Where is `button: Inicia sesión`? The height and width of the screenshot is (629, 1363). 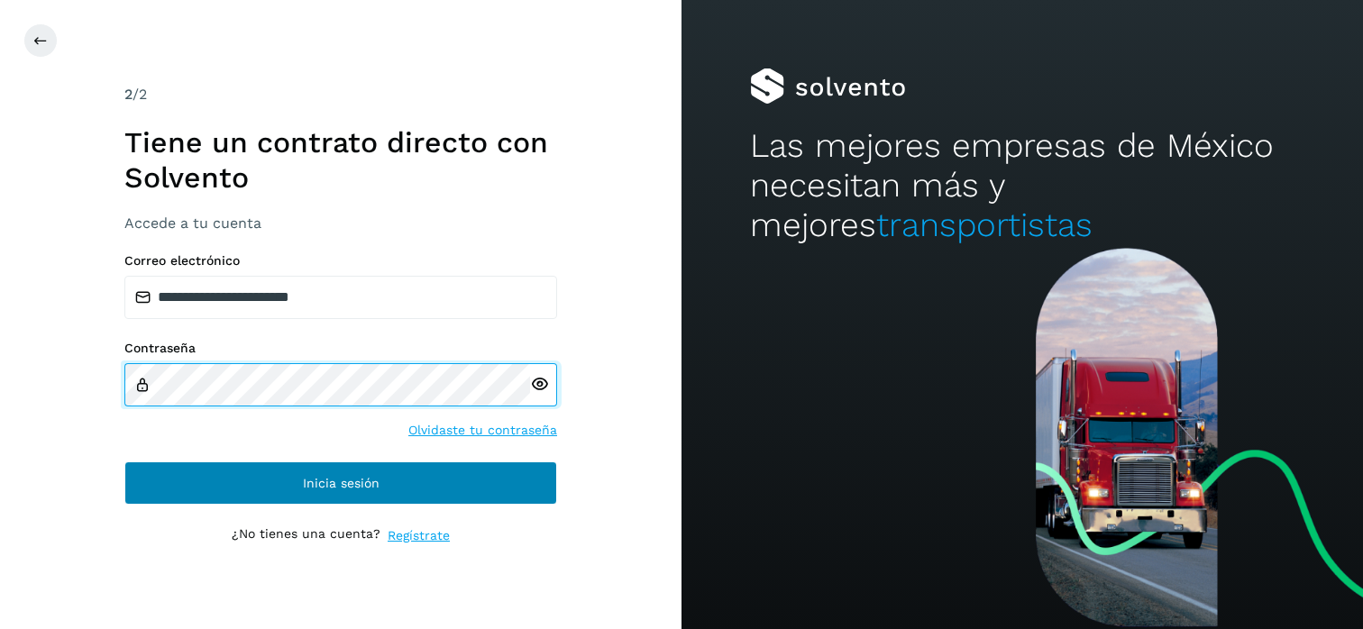 button: Inicia sesión is located at coordinates (341, 483).